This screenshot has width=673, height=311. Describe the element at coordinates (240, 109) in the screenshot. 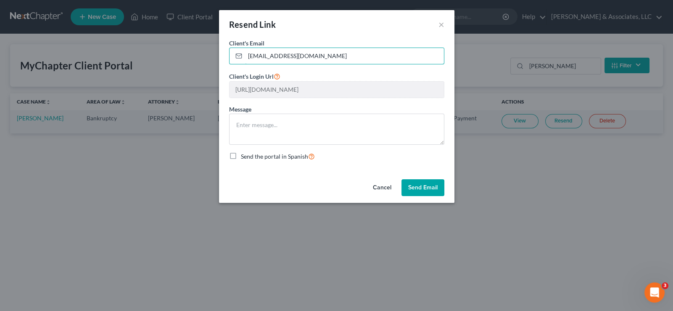

I see `label: Message` at that location.